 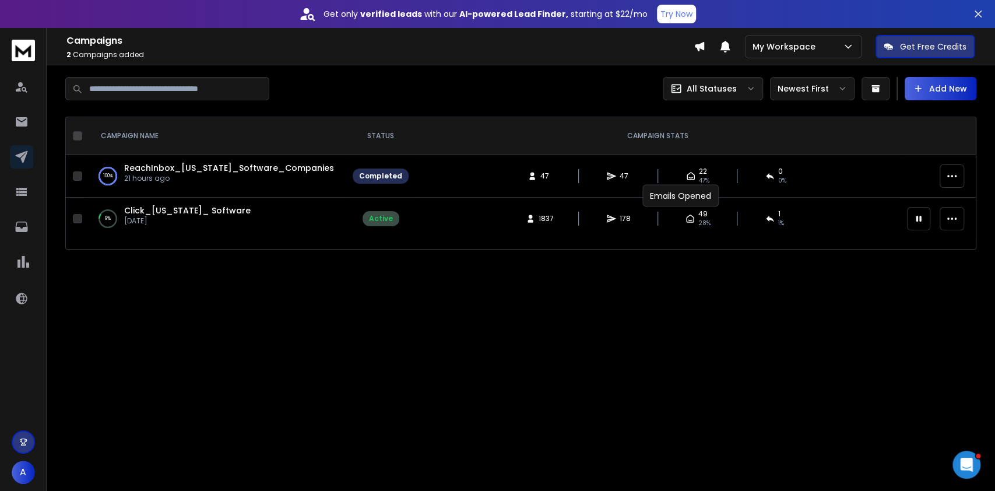 I want to click on div: Active, so click(x=381, y=219).